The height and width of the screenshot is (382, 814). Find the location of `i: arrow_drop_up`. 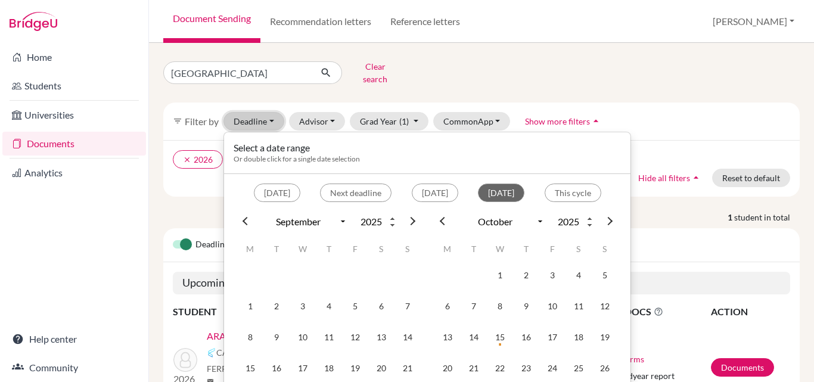

i: arrow_drop_up is located at coordinates (696, 178).